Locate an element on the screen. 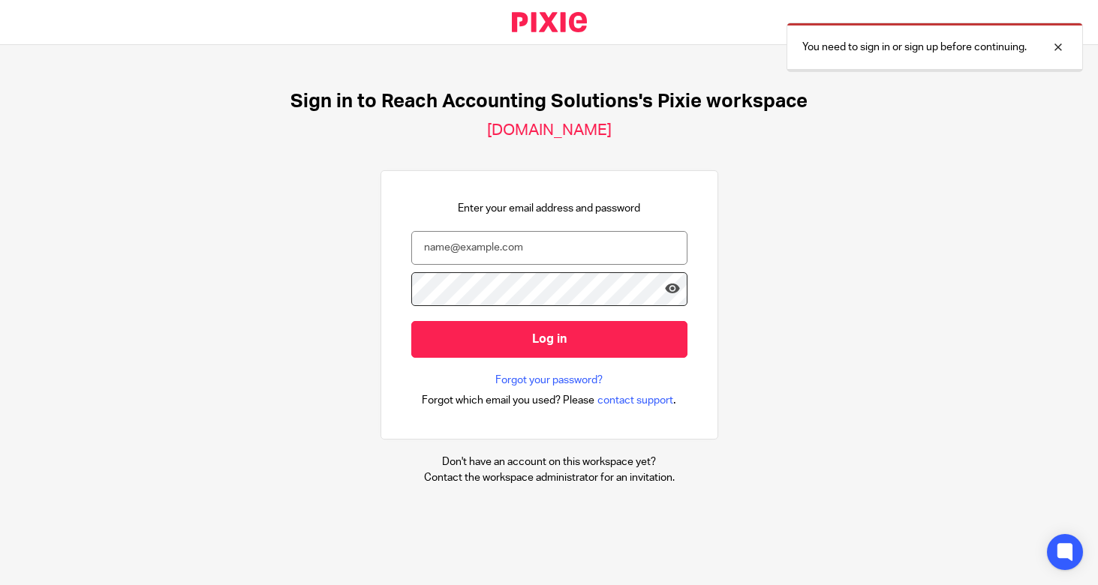  p: Enter your email address and password is located at coordinates (549, 209).